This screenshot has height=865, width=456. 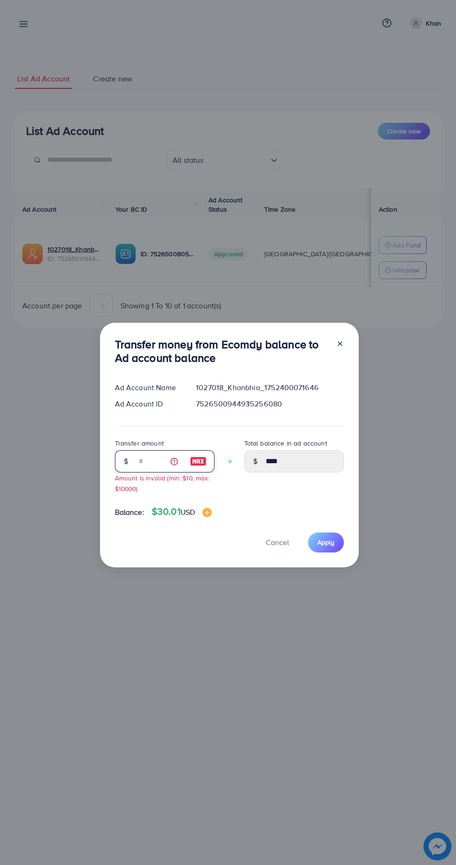 What do you see at coordinates (148, 387) in the screenshot?
I see `div: Ad Account Name` at bounding box center [148, 387].